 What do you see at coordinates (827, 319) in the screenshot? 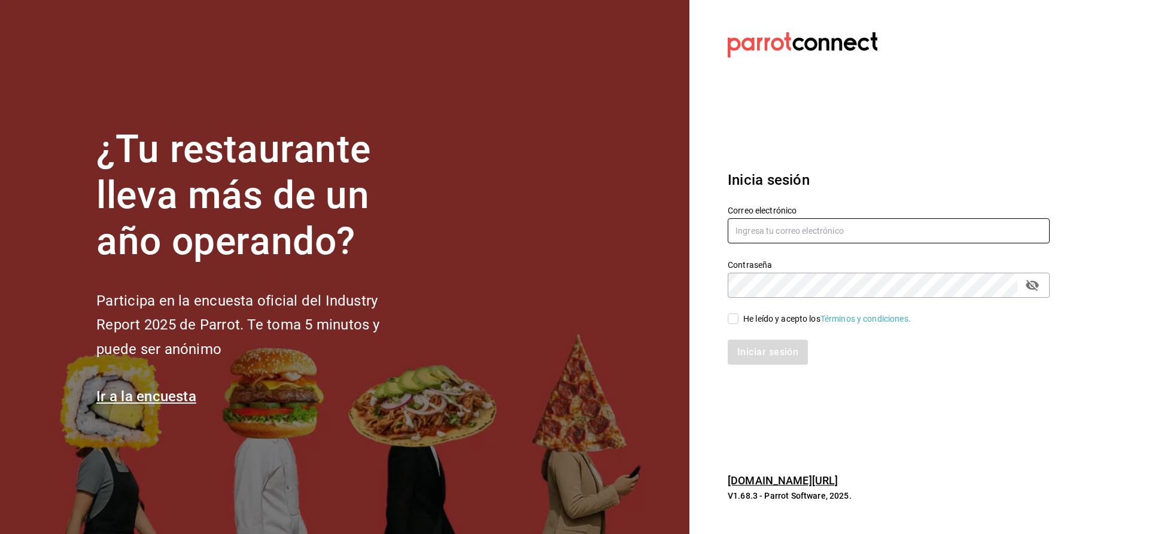
I see `div: He leído y acepto los` at bounding box center [827, 319].